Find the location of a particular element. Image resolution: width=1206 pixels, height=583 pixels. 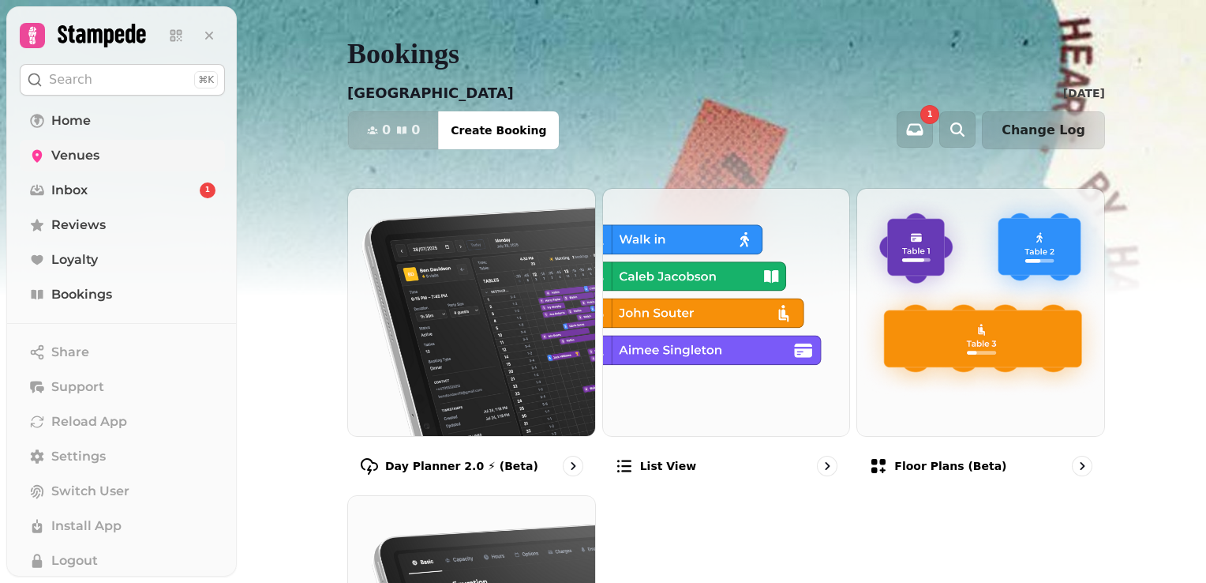

button: Share is located at coordinates (122, 352).